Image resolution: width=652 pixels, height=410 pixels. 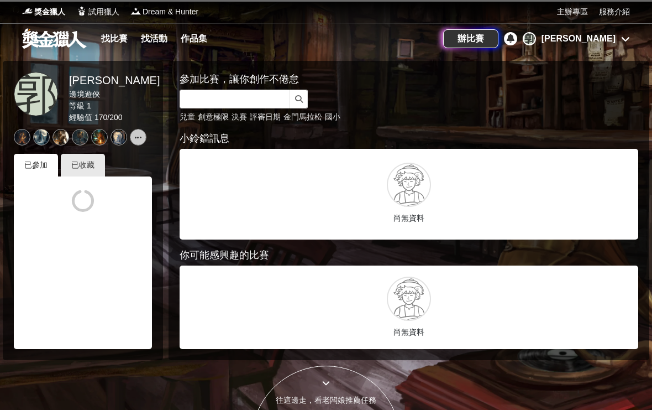 What do you see at coordinates (164, 12) in the screenshot?
I see `a: LogoDream & Hunter` at bounding box center [164, 12].